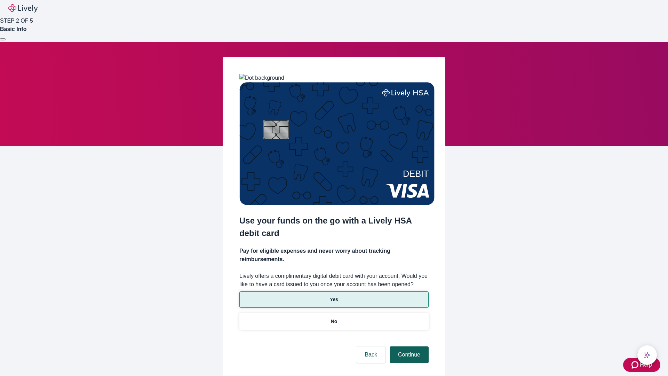 Image resolution: width=668 pixels, height=376 pixels. I want to click on label: Lively offers a complimentary digital debit card with your account. Would you like to have a card..., so click(334, 280).